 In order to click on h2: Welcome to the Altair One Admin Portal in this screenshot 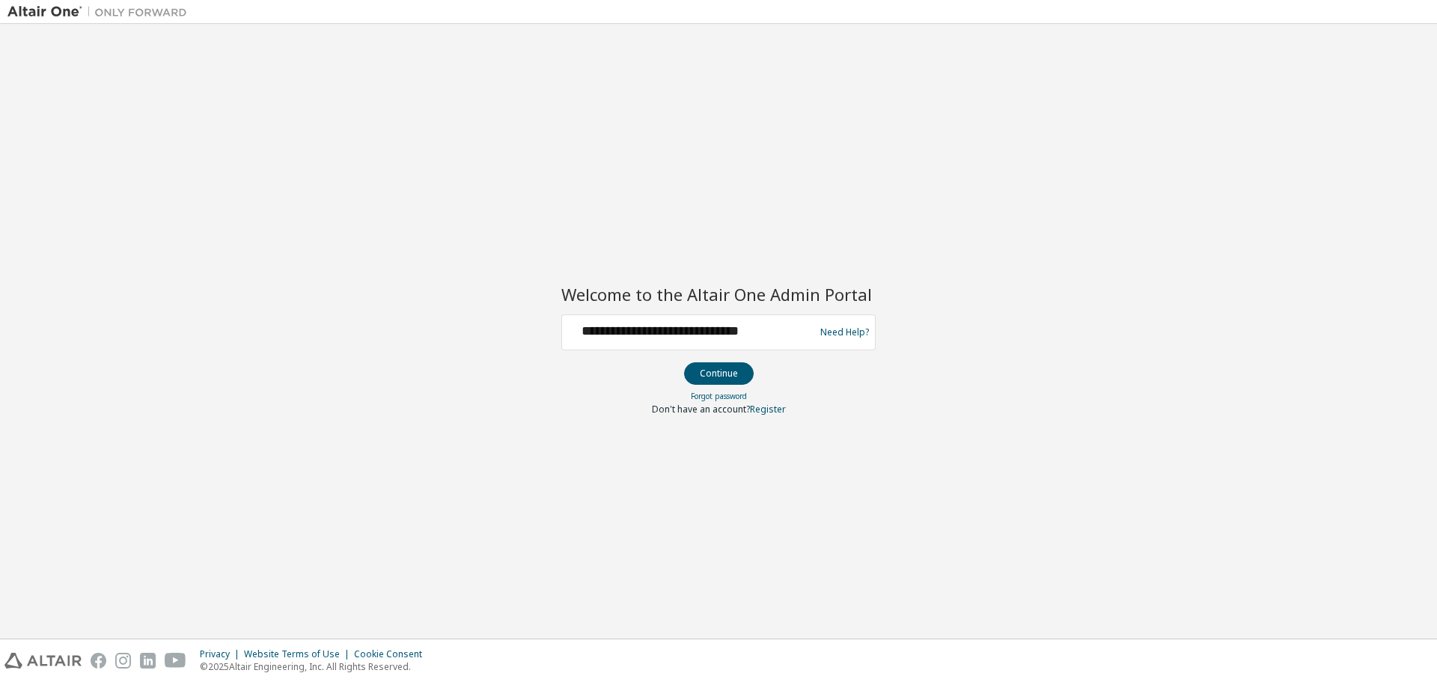, I will do `click(719, 294)`.